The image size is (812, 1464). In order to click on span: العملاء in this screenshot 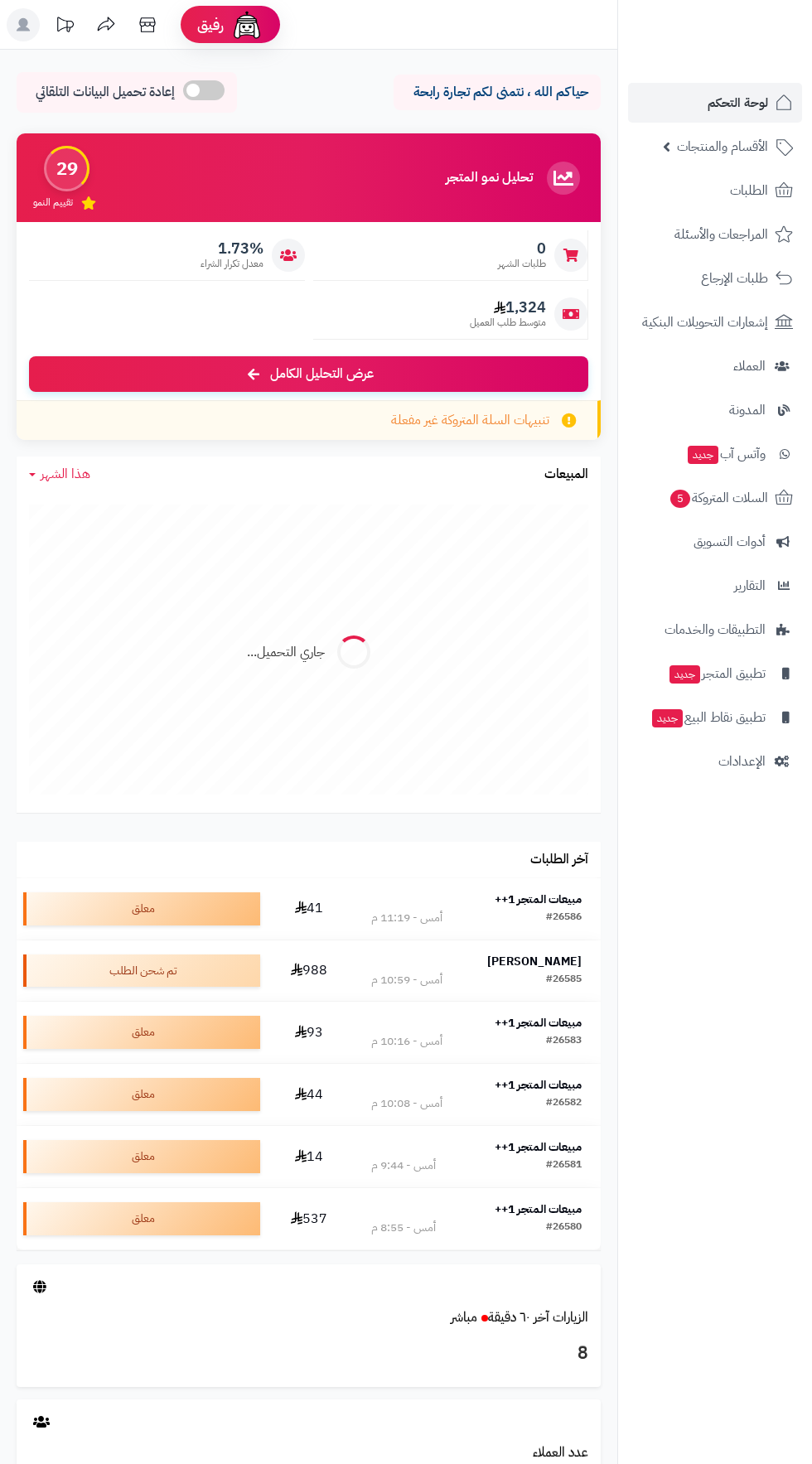, I will do `click(748, 367)`.